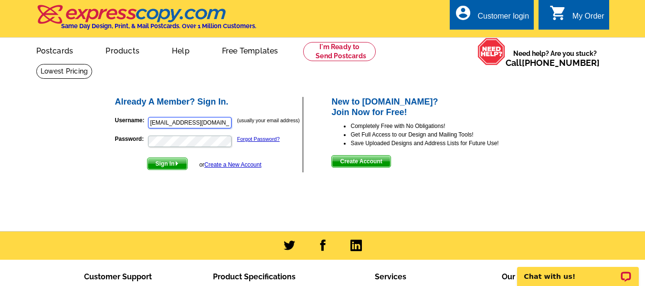 The image size is (645, 286). I want to click on div: or, so click(230, 165).